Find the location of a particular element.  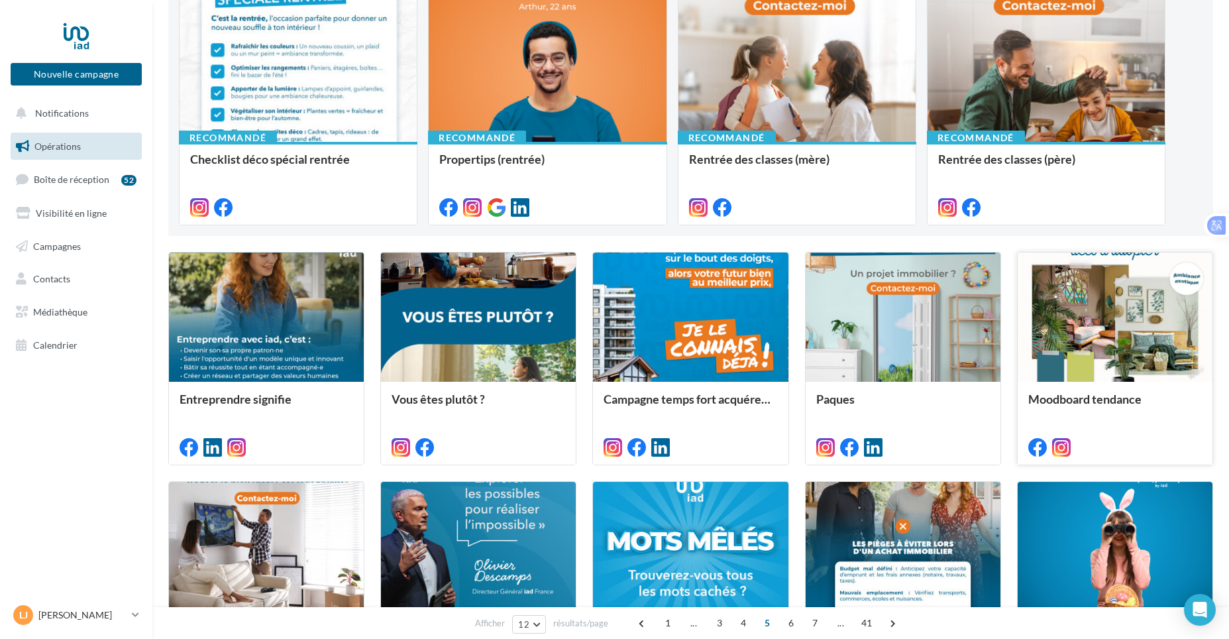

a: Boîte de réception52 is located at coordinates (76, 179).